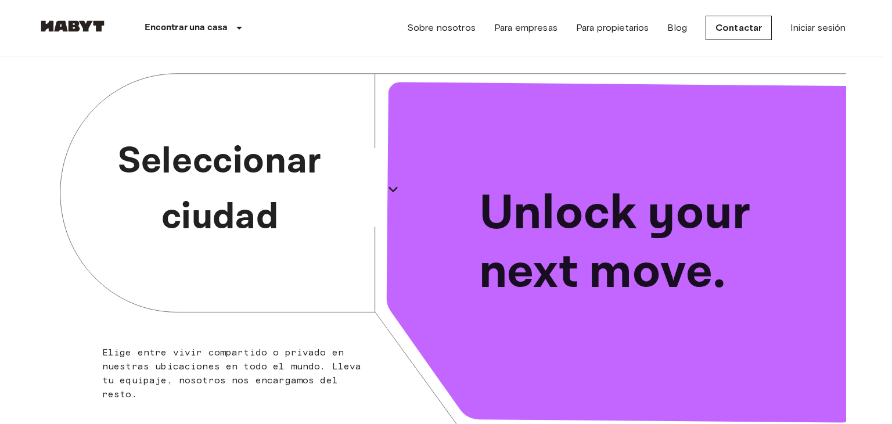 The height and width of the screenshot is (424, 892). I want to click on a: Iniciar sesión, so click(817, 28).